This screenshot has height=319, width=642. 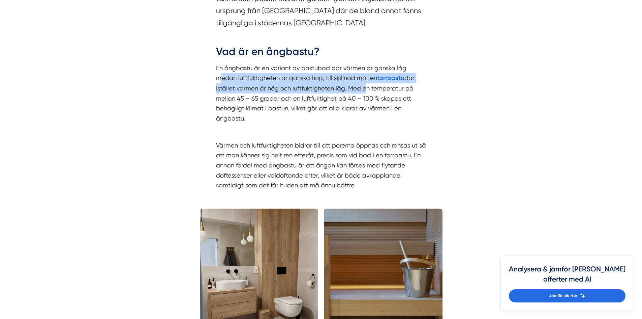 What do you see at coordinates (321, 54) in the screenshot?
I see `h2: Vad är en ångbastu?` at bounding box center [321, 54].